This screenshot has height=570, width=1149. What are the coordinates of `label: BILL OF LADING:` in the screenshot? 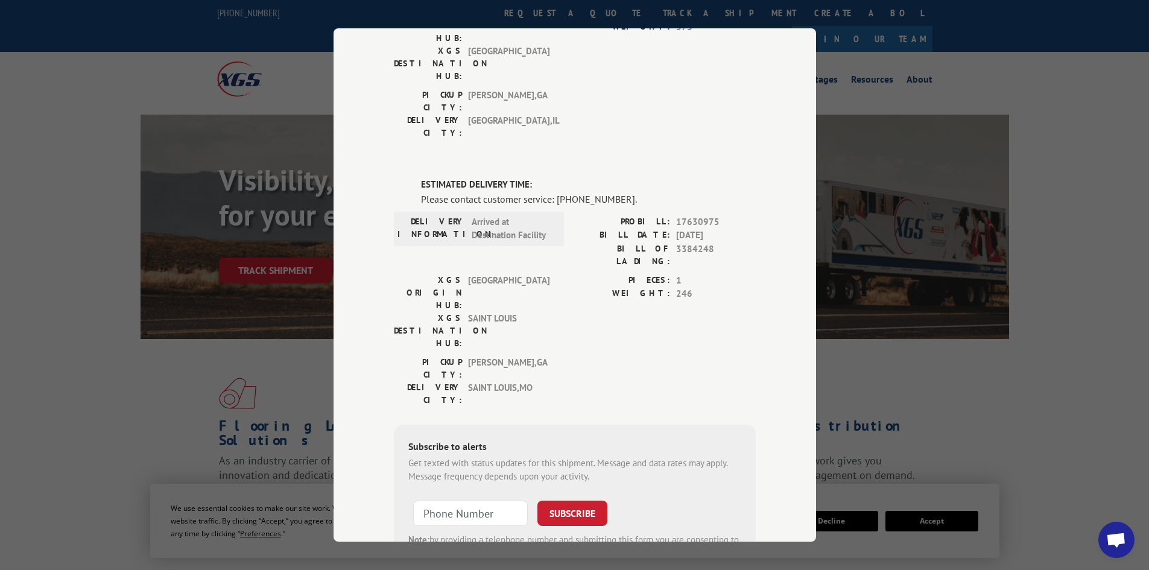 It's located at (622, 255).